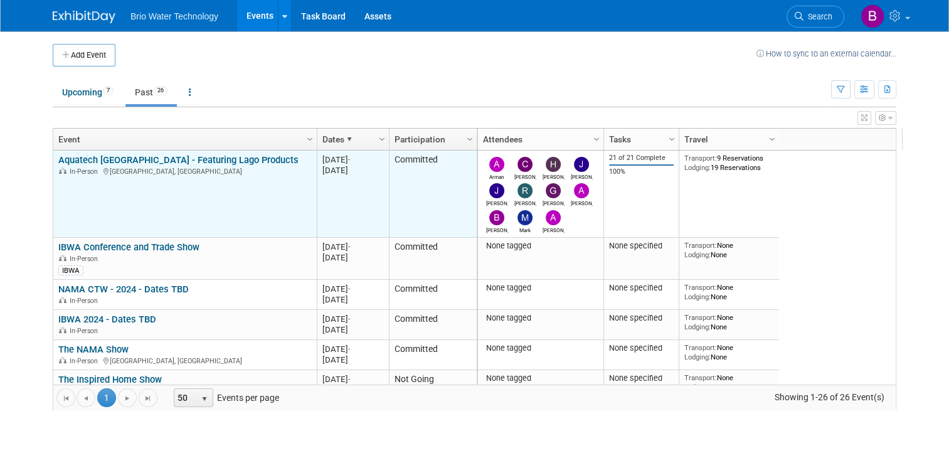 This screenshot has height=463, width=949. What do you see at coordinates (497, 202) in the screenshot?
I see `div: James Park` at bounding box center [497, 202].